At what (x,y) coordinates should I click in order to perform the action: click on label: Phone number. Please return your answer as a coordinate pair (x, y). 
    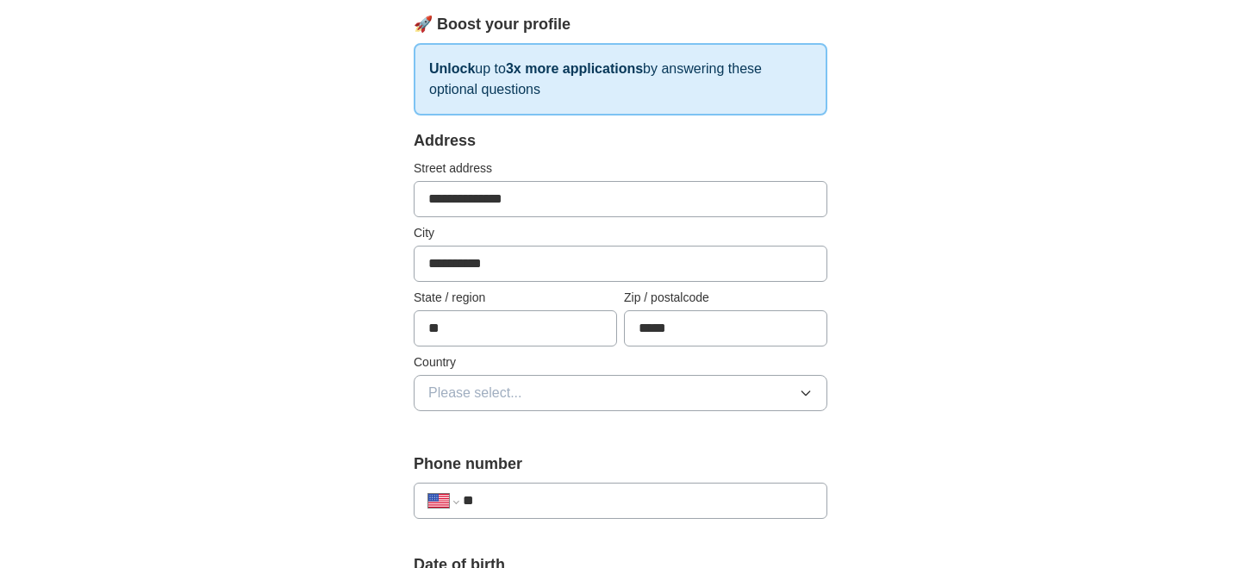
    Looking at the image, I should click on (620, 464).